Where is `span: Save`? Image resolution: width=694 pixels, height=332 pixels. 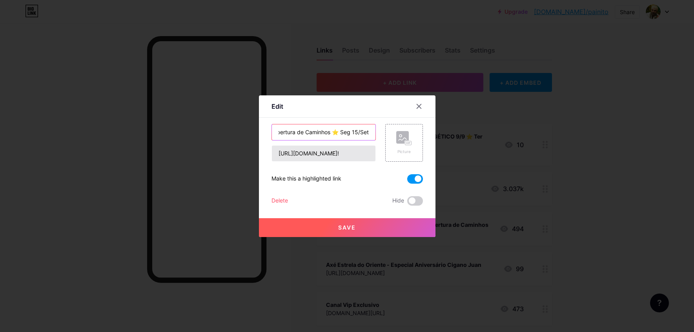
span: Save is located at coordinates (347, 227).